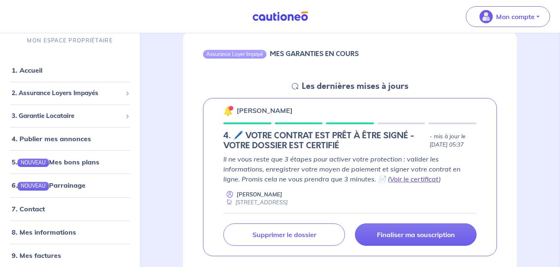  What do you see at coordinates (284, 234) in the screenshot?
I see `p: Supprimer le dossier` at bounding box center [284, 234].